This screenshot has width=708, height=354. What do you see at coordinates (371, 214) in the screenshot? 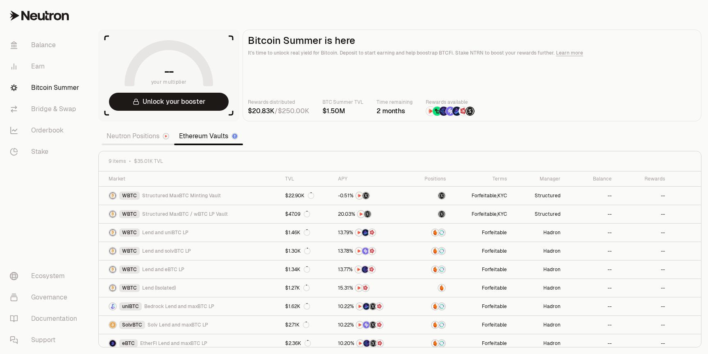
I see `a: NTRNStructured Points` at bounding box center [371, 214].